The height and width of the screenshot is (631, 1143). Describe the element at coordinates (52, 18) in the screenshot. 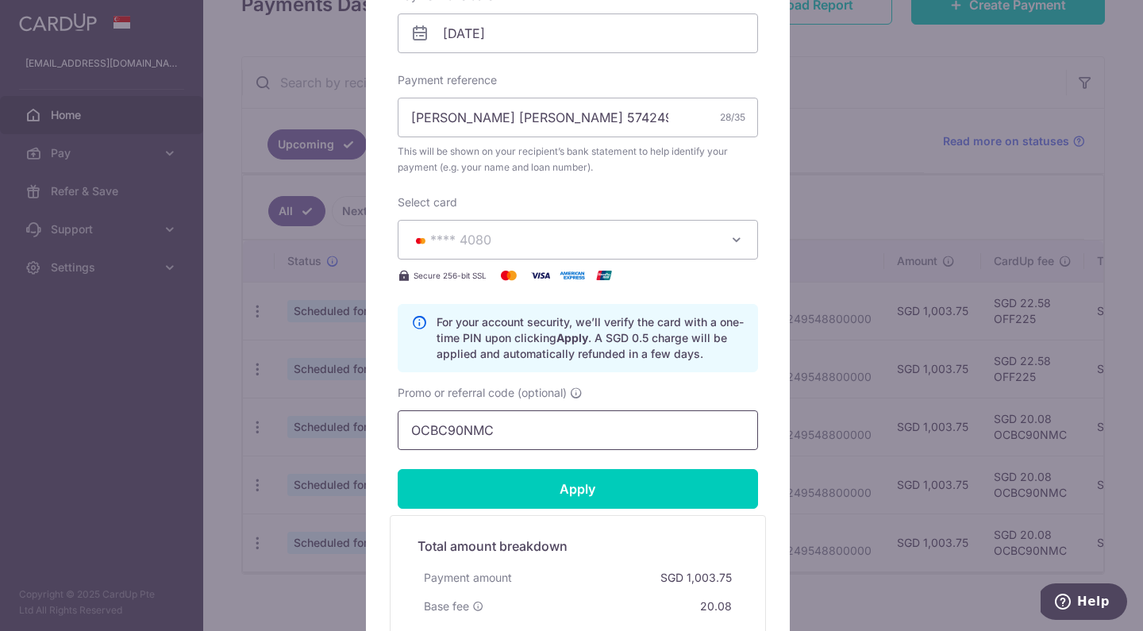

I see `span: Help` at that location.